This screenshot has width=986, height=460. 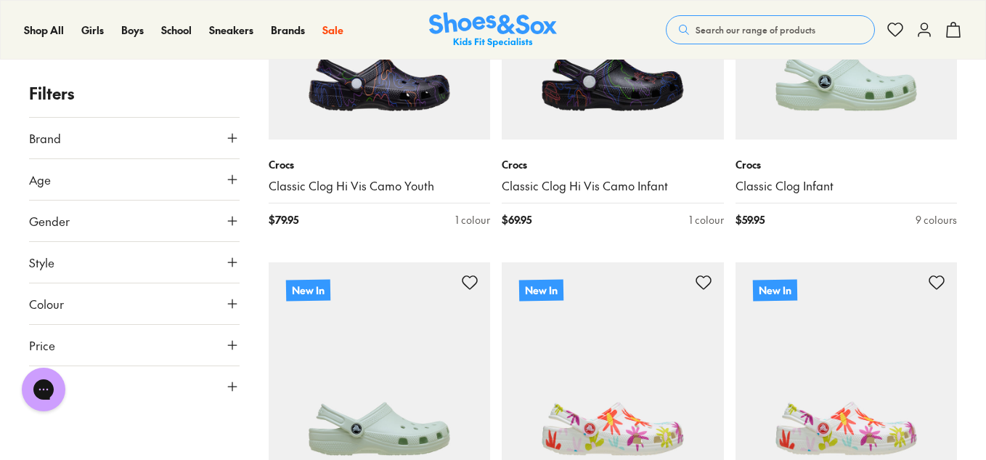 What do you see at coordinates (231, 30) in the screenshot?
I see `span: Sneakers` at bounding box center [231, 30].